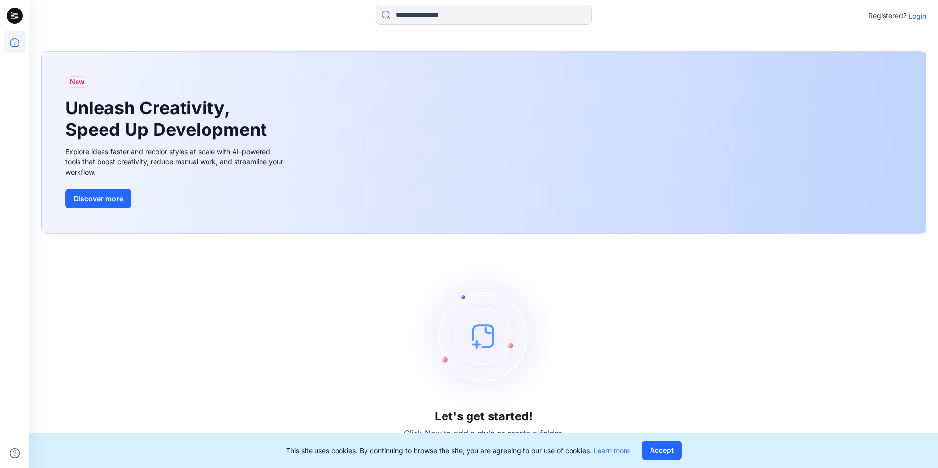 The image size is (938, 468). Describe the element at coordinates (176, 161) in the screenshot. I see `div: Explore ideas faster and recolor styles at scale with AI-powered tools that boost creativity, red...` at that location.